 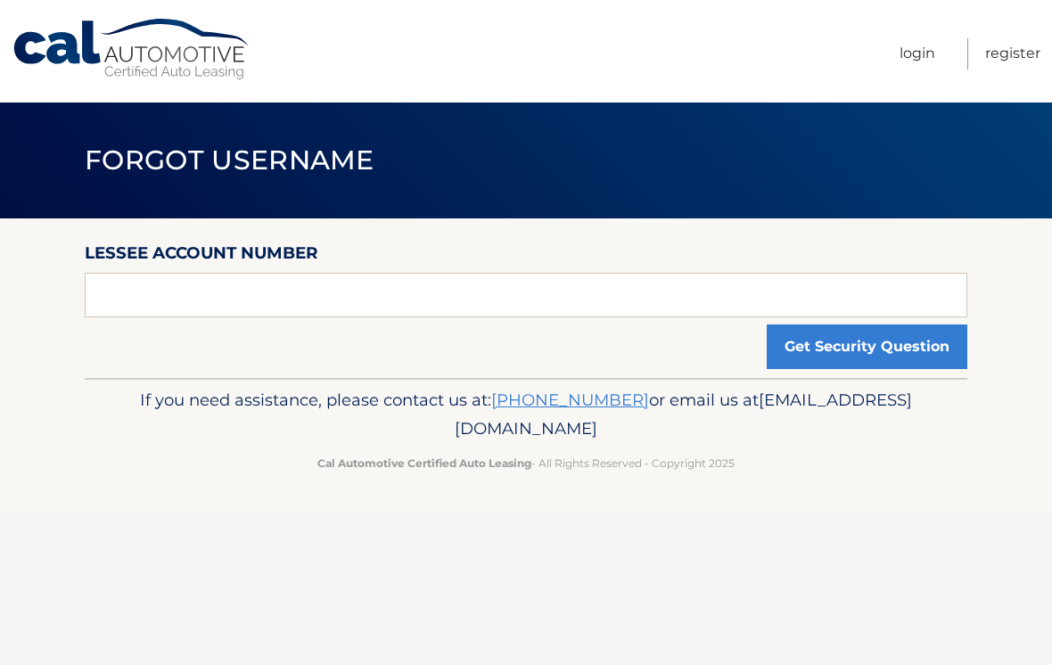 I want to click on a: Login, so click(x=917, y=53).